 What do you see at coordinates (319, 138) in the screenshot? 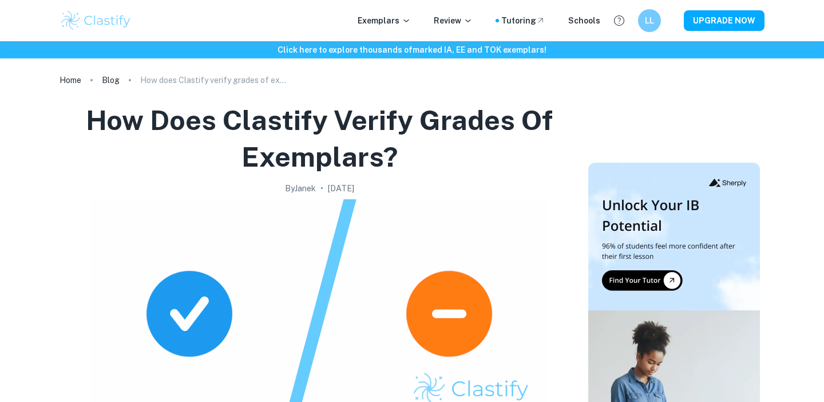
I see `h1: How does Clastify verify grades of exemplars?` at bounding box center [319, 138].